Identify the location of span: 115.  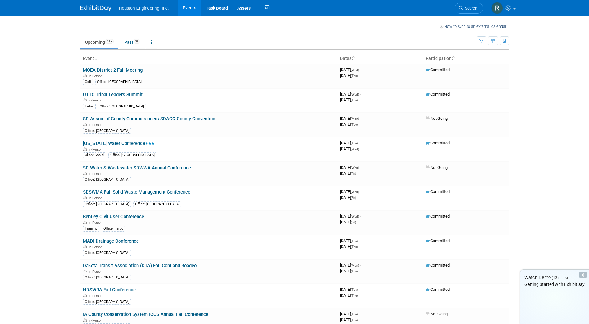
(109, 41).